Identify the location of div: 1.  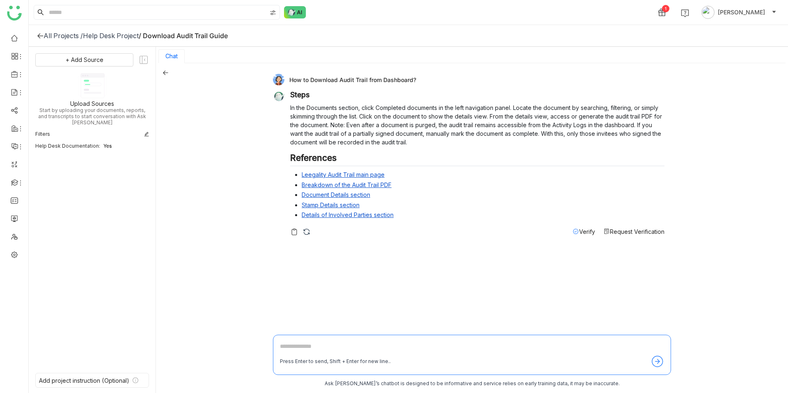
(666, 9).